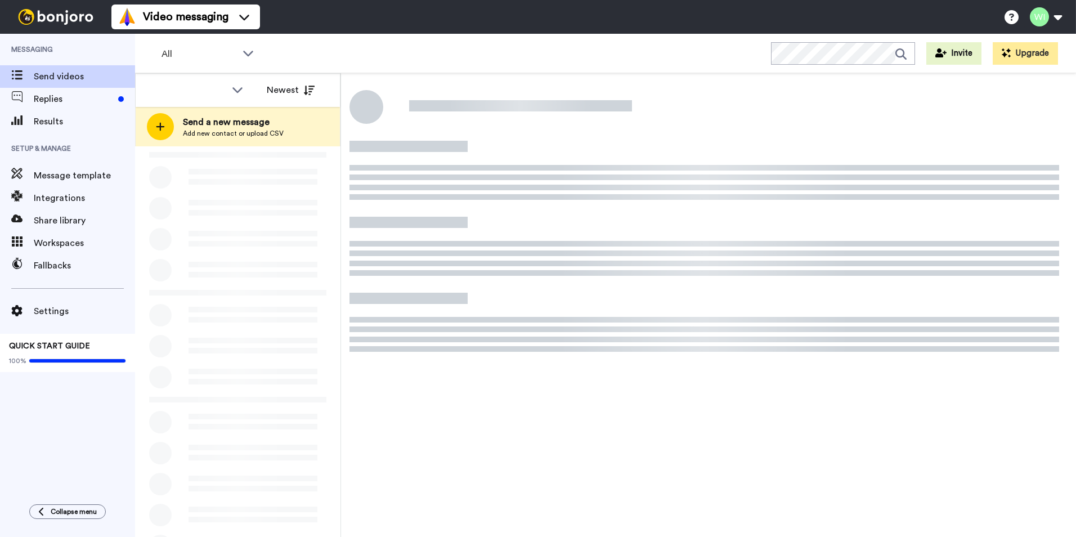  What do you see at coordinates (50, 346) in the screenshot?
I see `span: QUICK START GUIDE` at bounding box center [50, 346].